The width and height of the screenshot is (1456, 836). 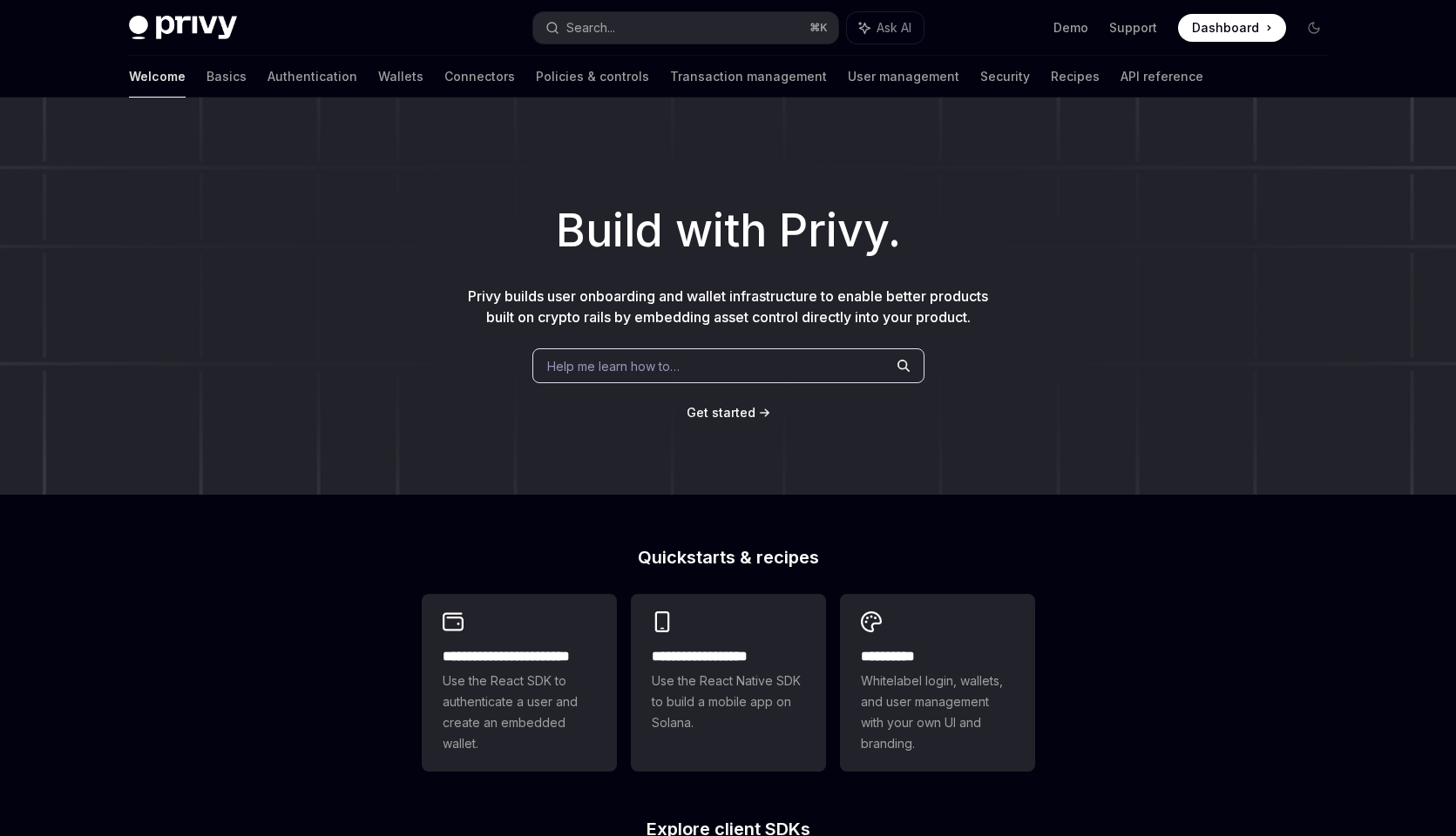 I want to click on span: Privy builds user onboarding and wallet infrastructure to enable better products built on crypto ..., so click(x=727, y=307).